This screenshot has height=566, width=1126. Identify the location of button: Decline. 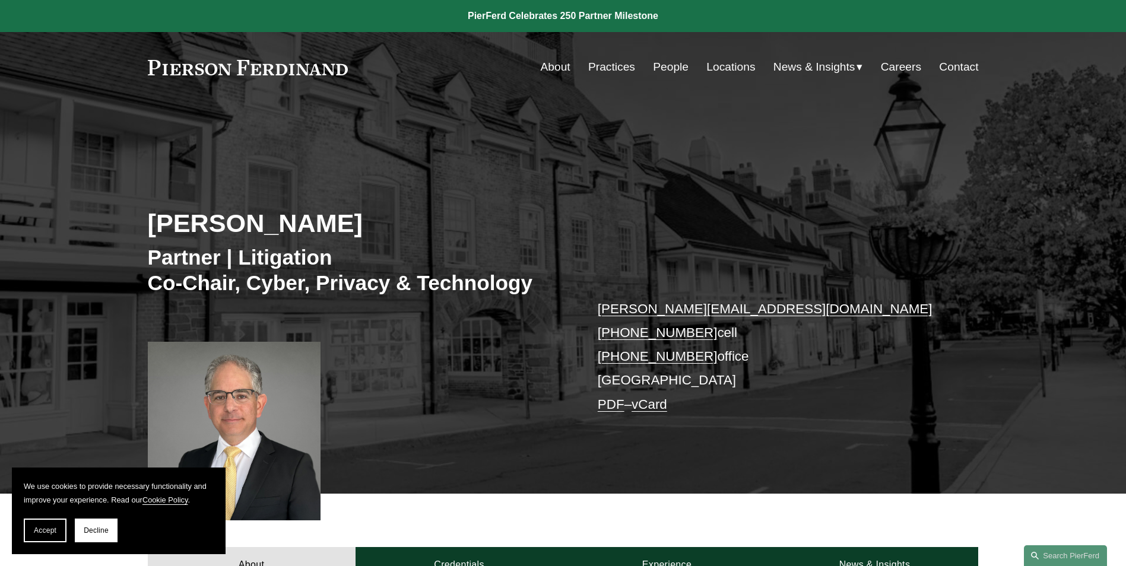
(96, 531).